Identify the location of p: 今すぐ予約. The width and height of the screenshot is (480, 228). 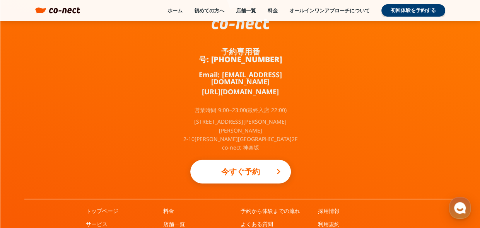
(240, 172).